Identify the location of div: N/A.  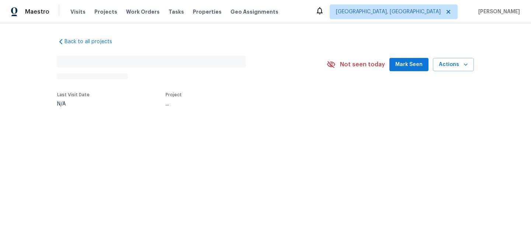
(73, 104).